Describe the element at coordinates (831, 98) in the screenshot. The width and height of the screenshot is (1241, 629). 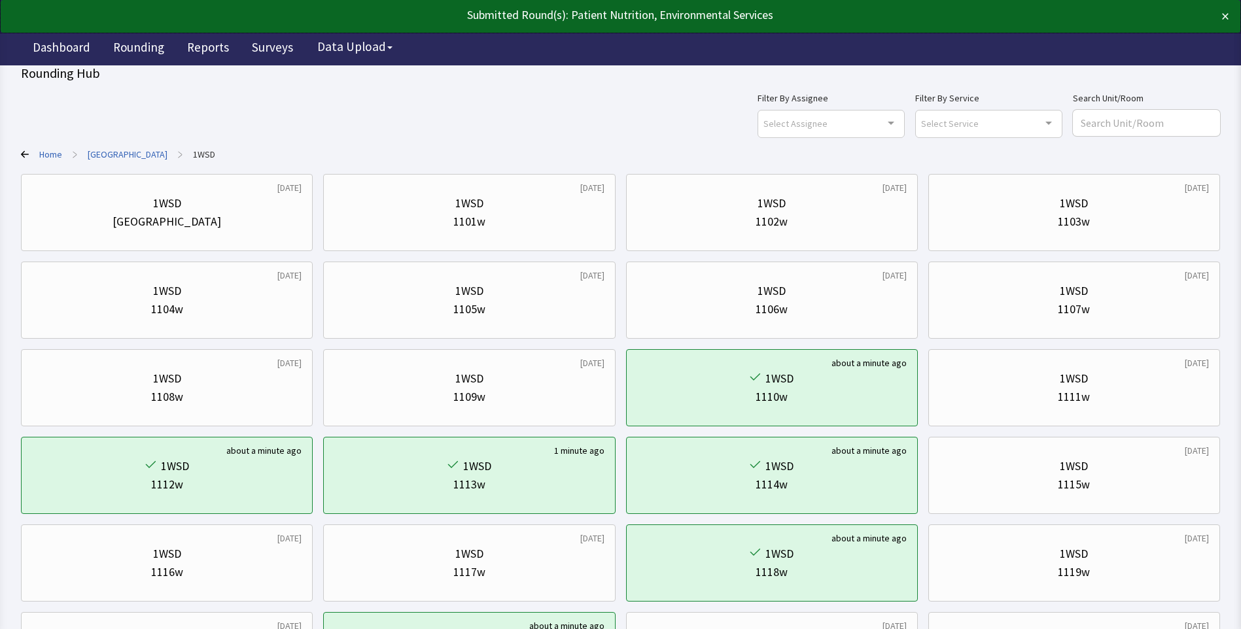
I see `label: Filter By Assignee` at that location.